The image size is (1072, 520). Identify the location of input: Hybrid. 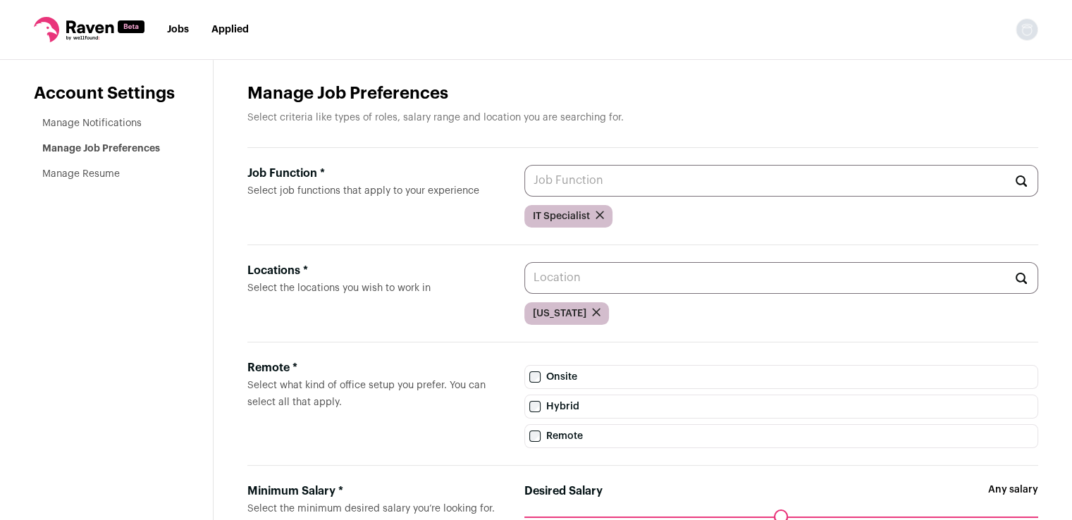
(535, 407).